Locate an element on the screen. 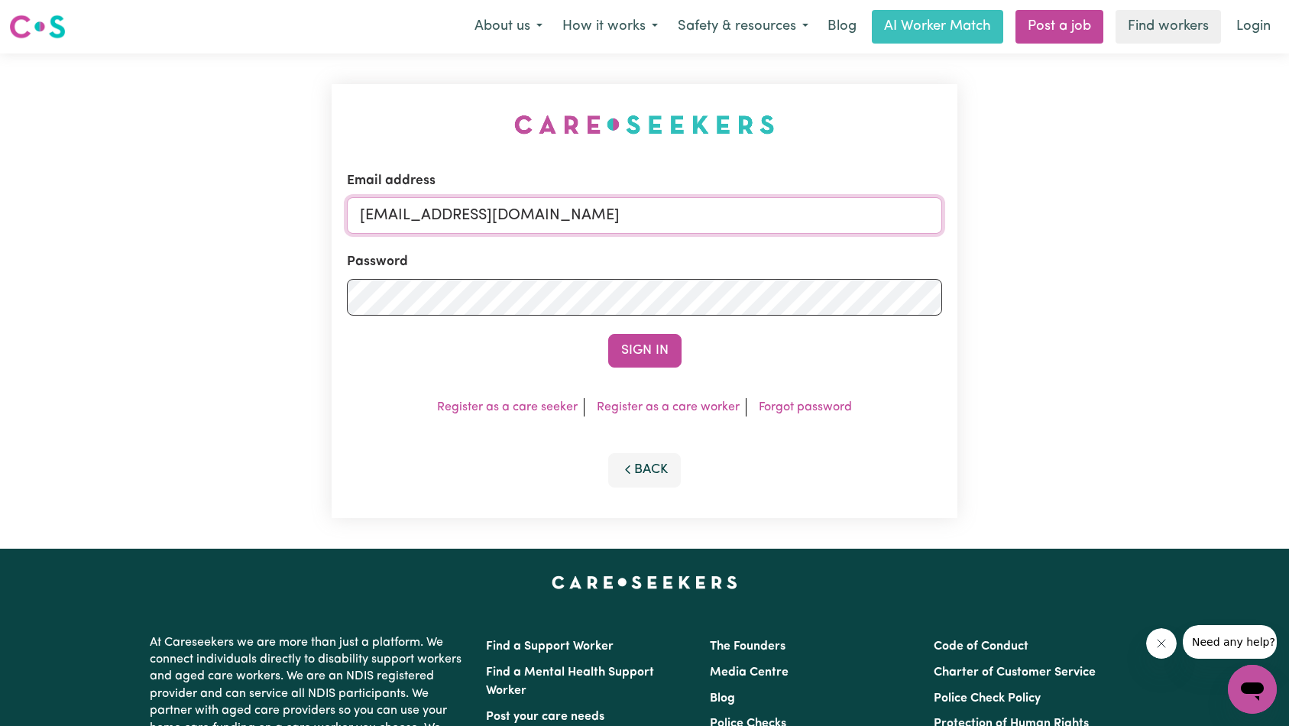 This screenshot has height=726, width=1289. a: Careseekers home page is located at coordinates (644, 582).